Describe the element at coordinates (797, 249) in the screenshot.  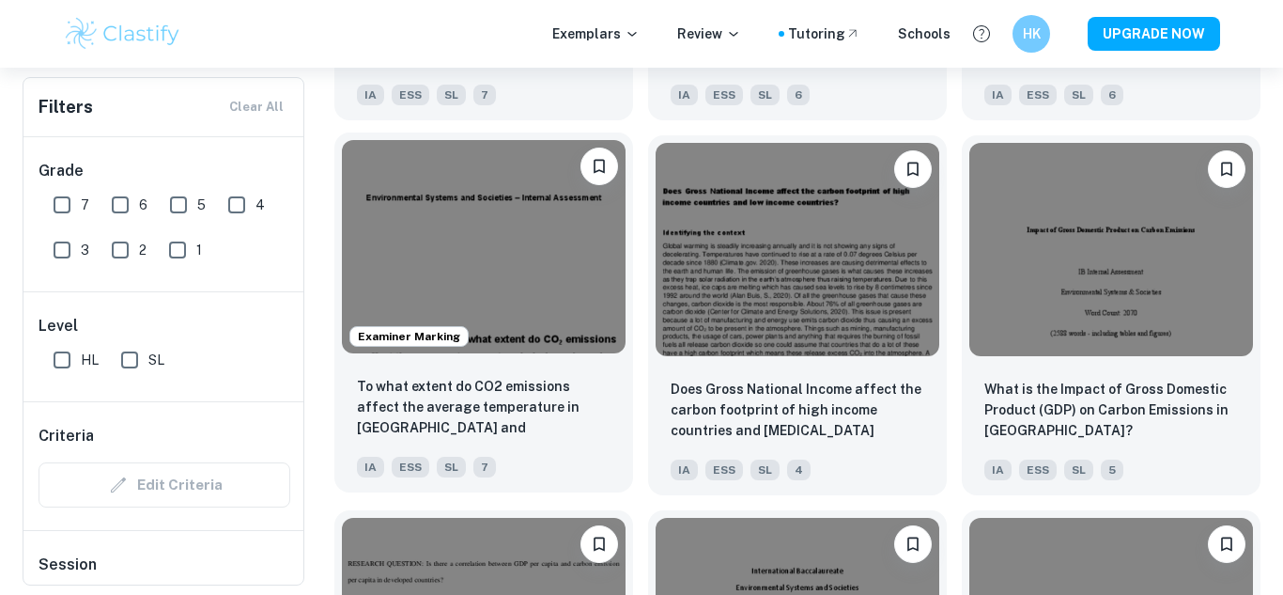
I see `img: ESS IA example thumbnail: Does Gross National Income affect the ca` at that location.